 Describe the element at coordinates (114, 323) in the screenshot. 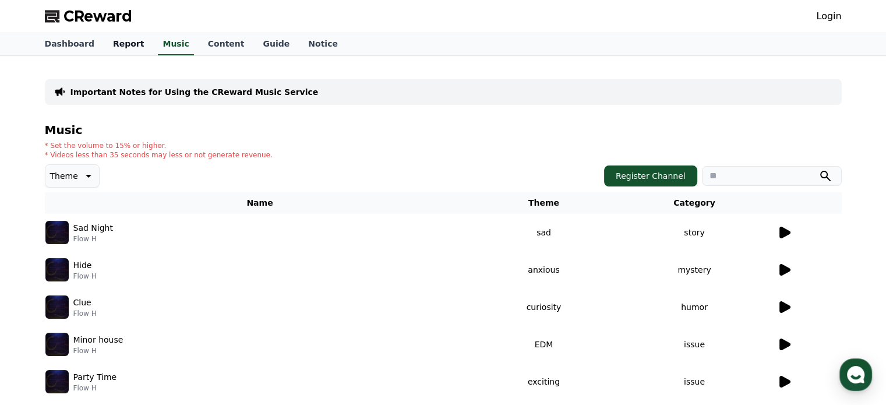

I see `a: Messages` at that location.